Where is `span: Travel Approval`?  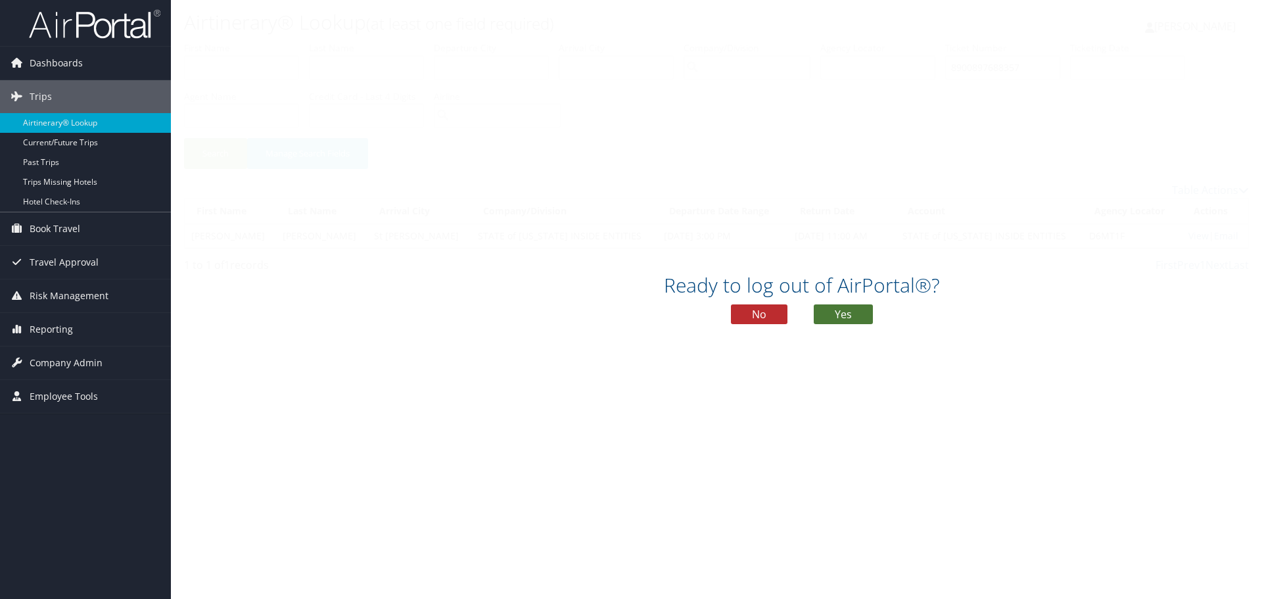
span: Travel Approval is located at coordinates (64, 262).